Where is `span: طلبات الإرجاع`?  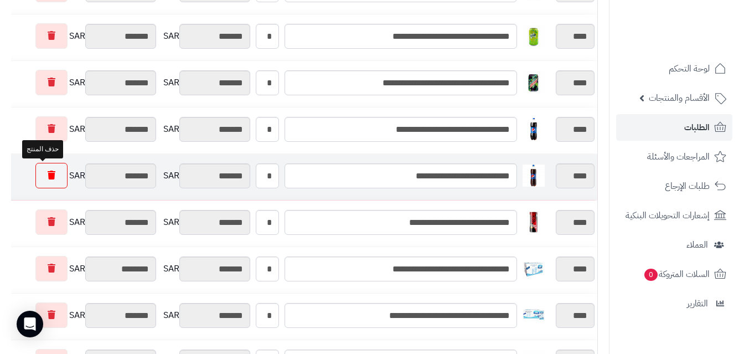
span: طلبات الإرجاع is located at coordinates (687, 186).